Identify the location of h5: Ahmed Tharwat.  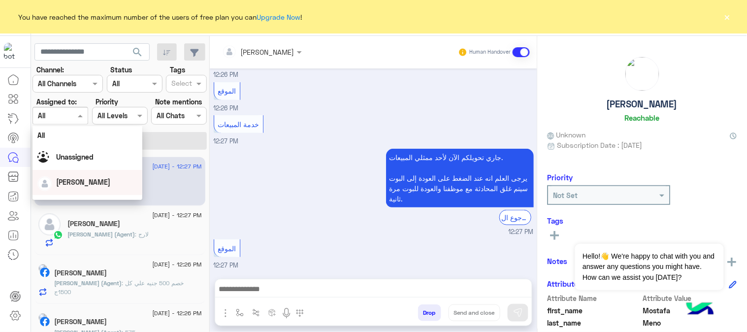
(81, 273).